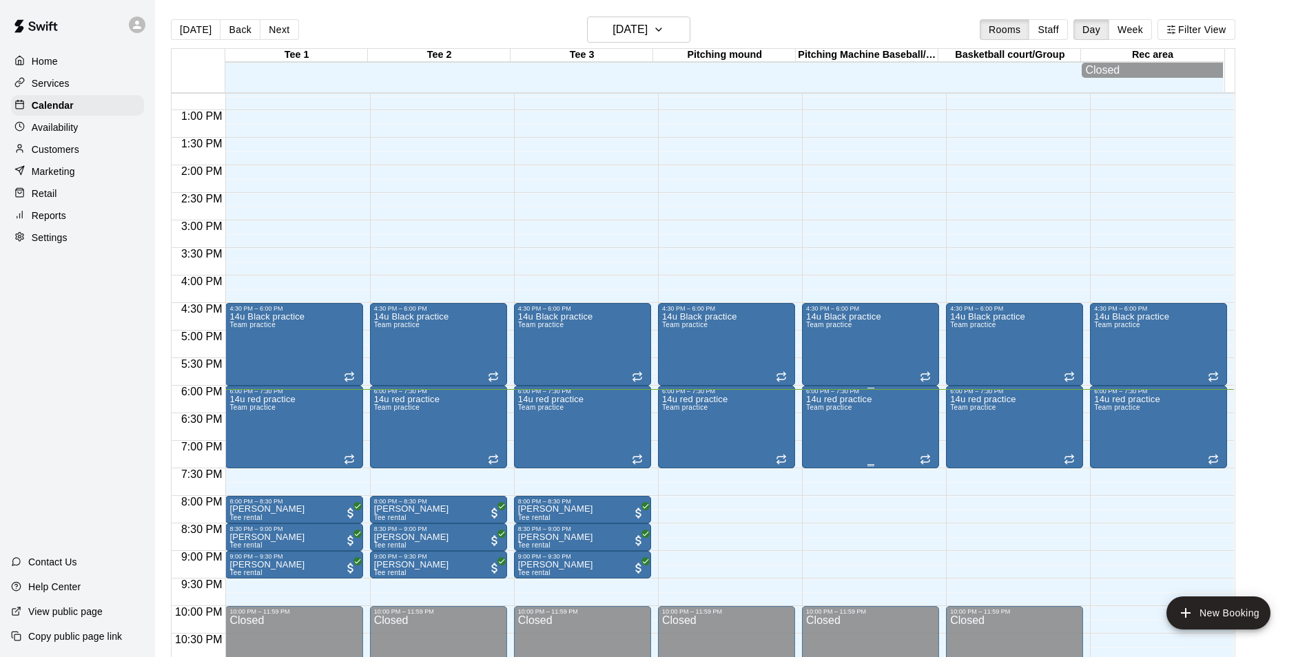 Image resolution: width=1307 pixels, height=657 pixels. I want to click on p: Copy public page link, so click(75, 637).